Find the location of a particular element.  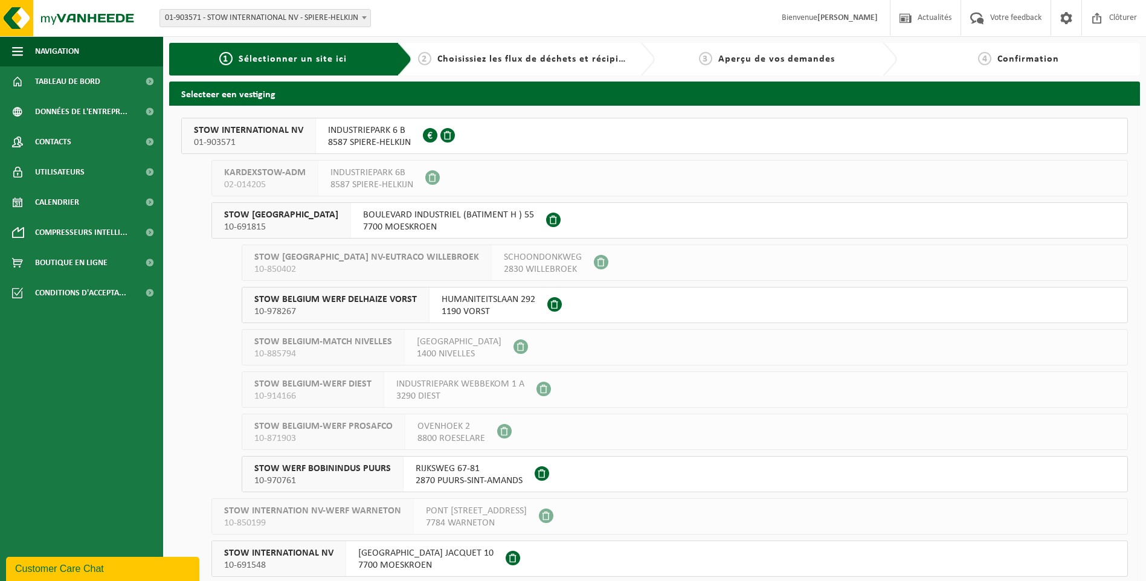

span: Tableau de bord is located at coordinates (68, 82).